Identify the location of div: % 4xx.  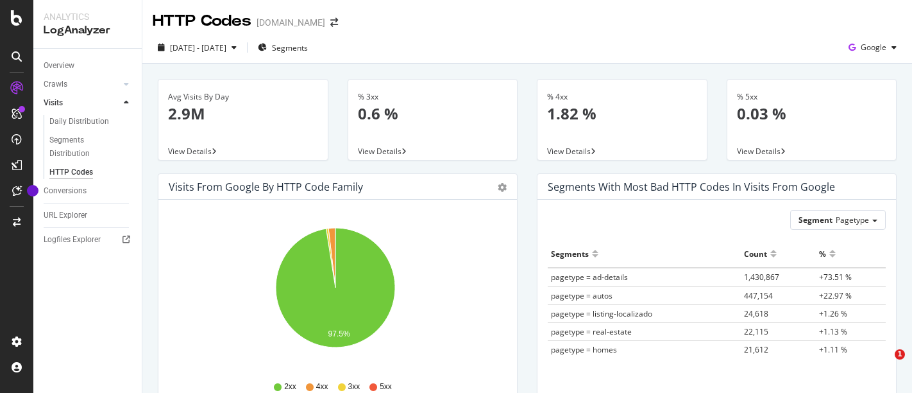
(622, 97).